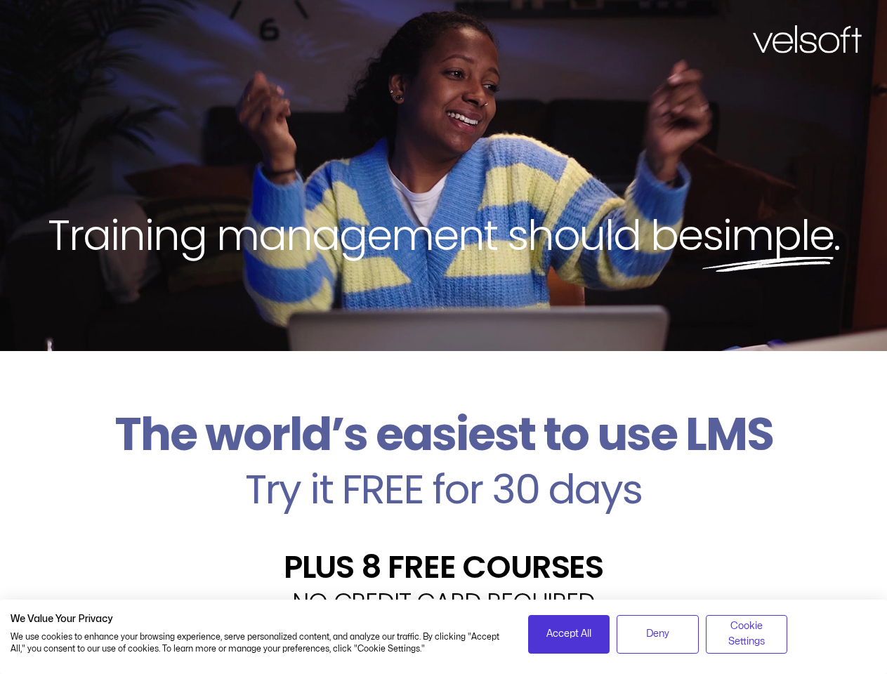 Image resolution: width=887 pixels, height=674 pixels. Describe the element at coordinates (657, 634) in the screenshot. I see `button: Deny all cookies` at that location.